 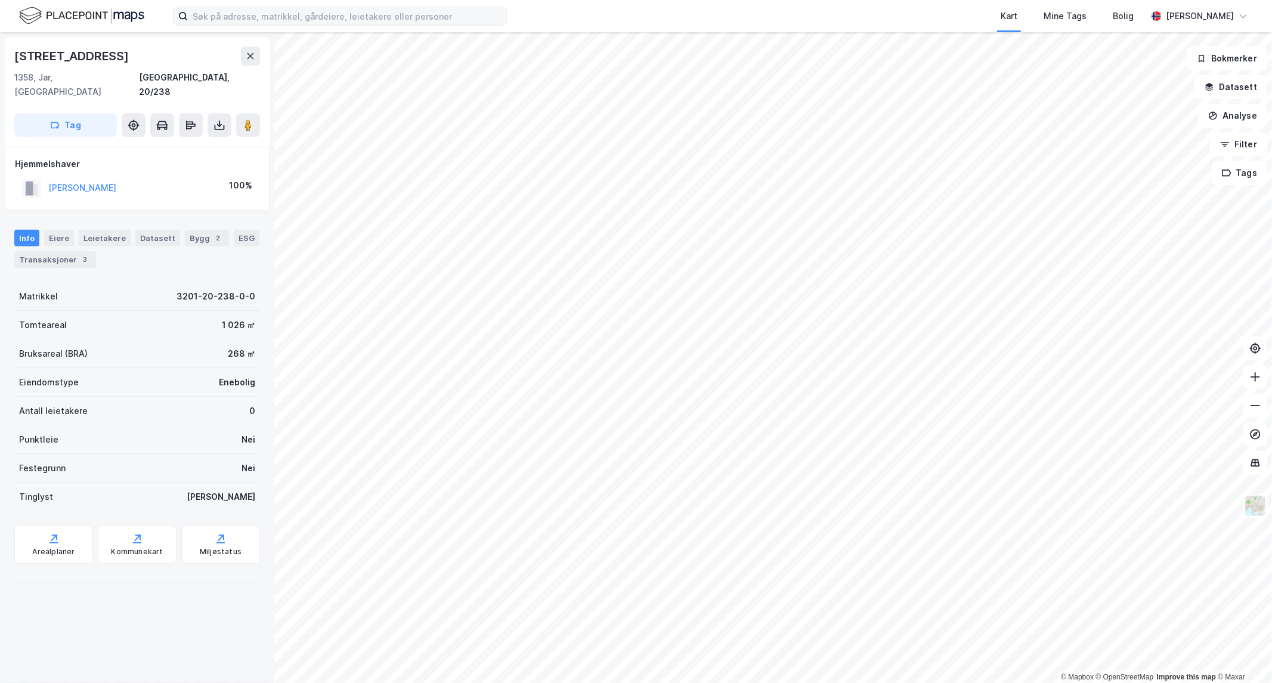 I want to click on div: Arealplaner, so click(x=53, y=551).